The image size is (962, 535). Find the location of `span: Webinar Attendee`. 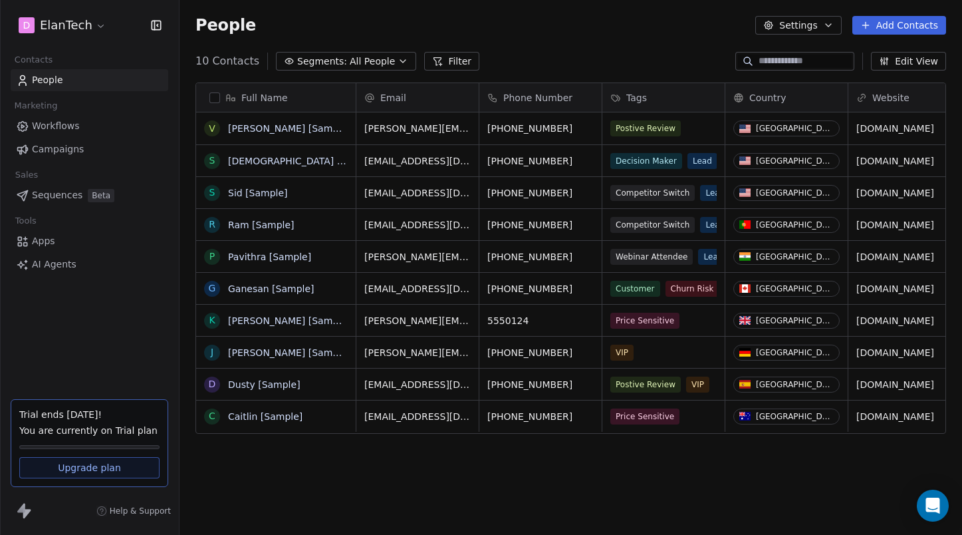

span: Webinar Attendee is located at coordinates (652, 257).